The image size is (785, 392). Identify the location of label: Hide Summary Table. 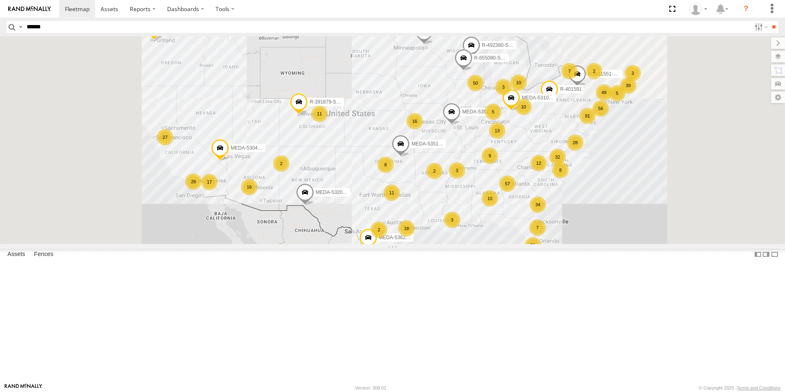
(775, 254).